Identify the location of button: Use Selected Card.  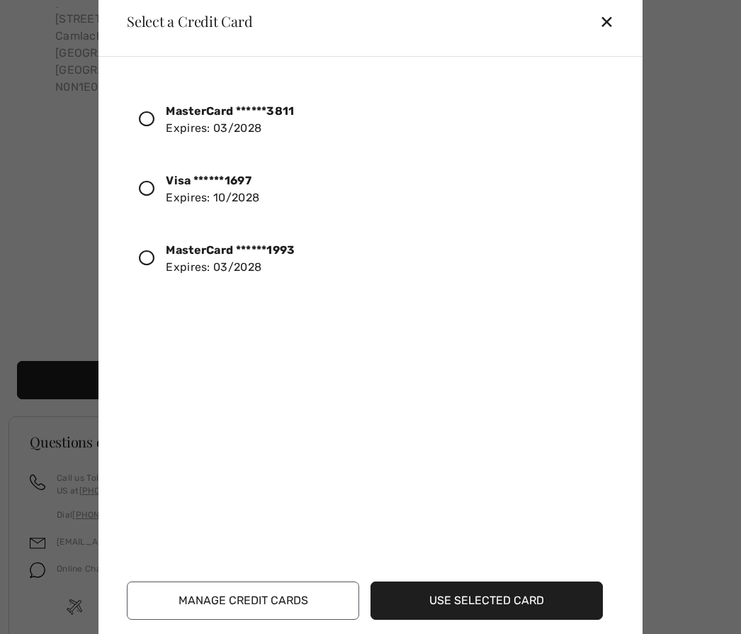
(487, 600).